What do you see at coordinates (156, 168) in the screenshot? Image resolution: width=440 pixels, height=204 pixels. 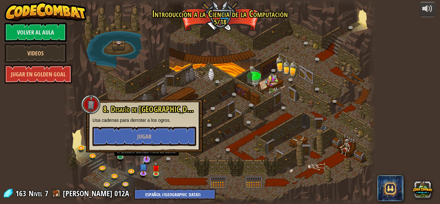 I see `img: level-banner-unstarted.png` at bounding box center [156, 168].